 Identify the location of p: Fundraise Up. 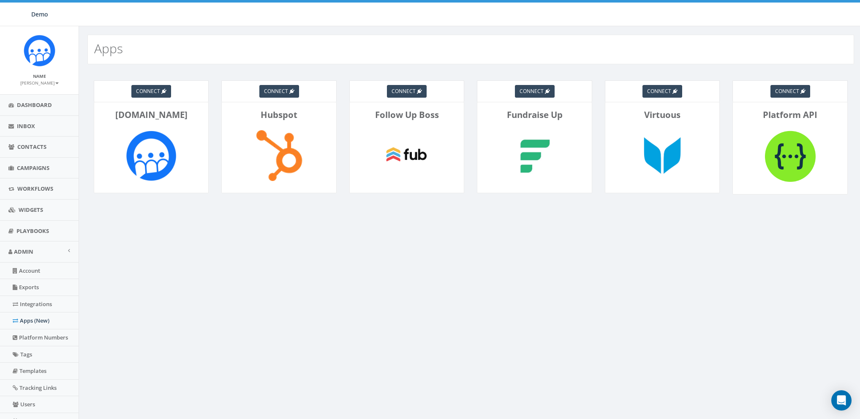
(535, 115).